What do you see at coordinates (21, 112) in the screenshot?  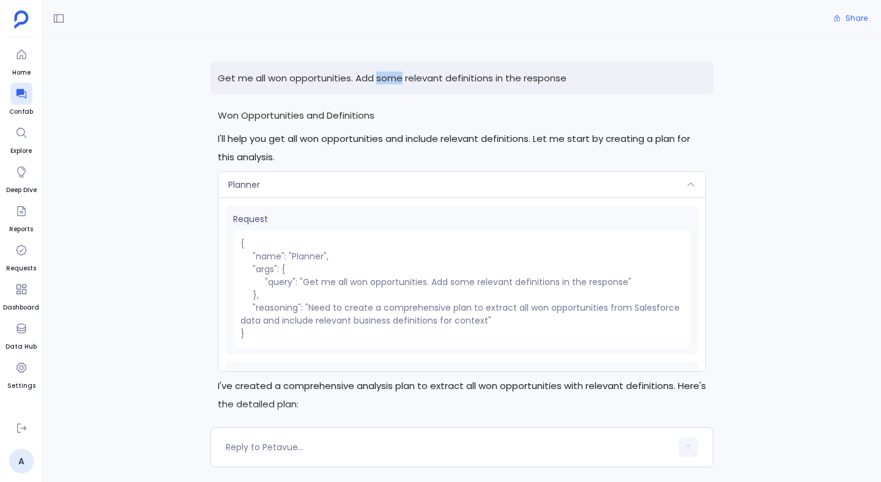 I see `span: Confab` at bounding box center [21, 112].